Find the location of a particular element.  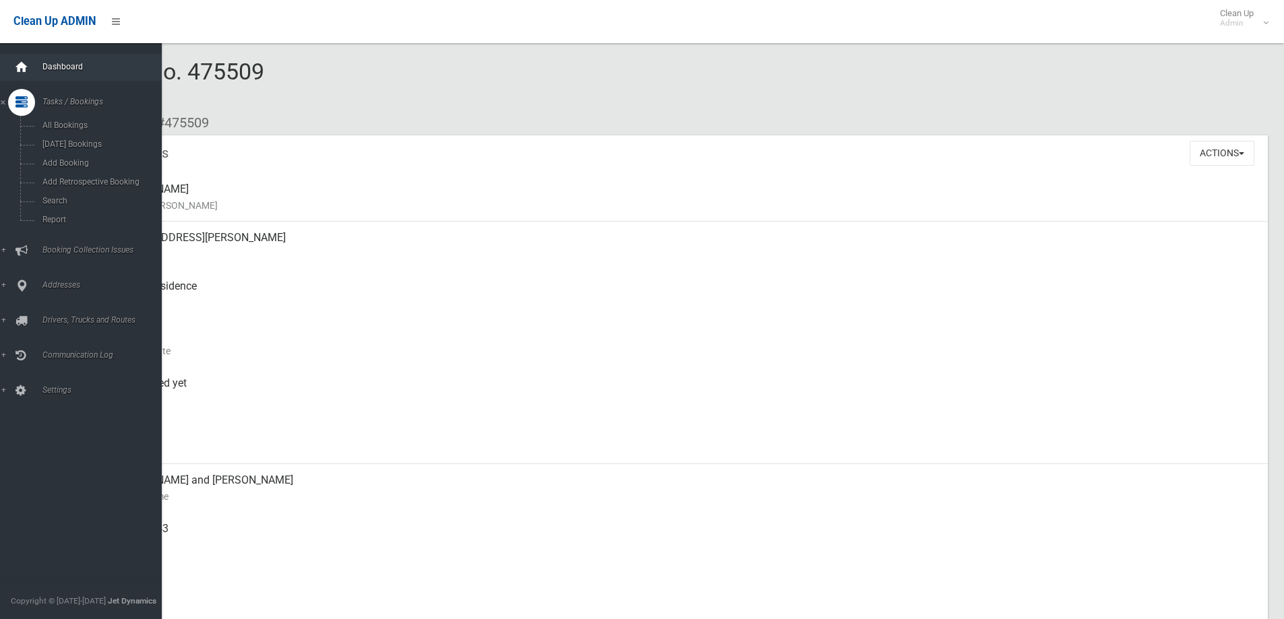

span: Booking Collection Issues is located at coordinates (105, 250).